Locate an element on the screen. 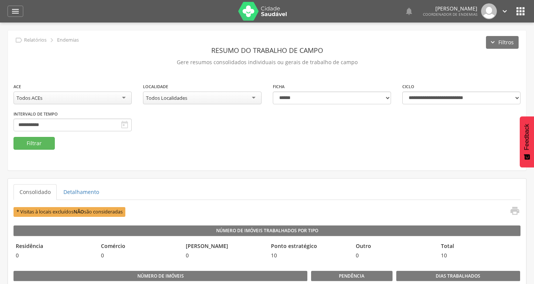 This screenshot has height=284, width=534. button: Filtrar is located at coordinates (34, 143).